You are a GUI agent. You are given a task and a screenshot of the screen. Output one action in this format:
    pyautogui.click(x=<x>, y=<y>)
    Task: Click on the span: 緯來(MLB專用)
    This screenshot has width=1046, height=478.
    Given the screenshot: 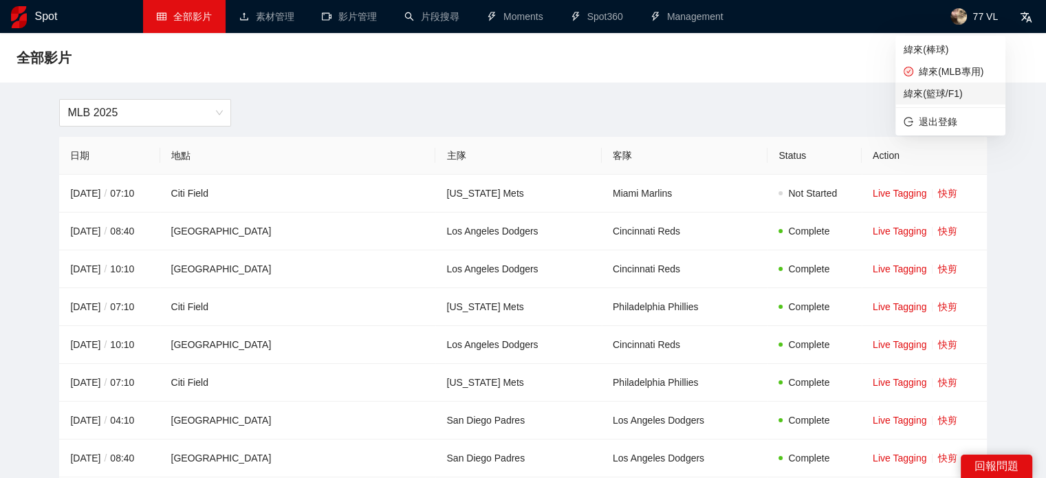 What is the action you would take?
    pyautogui.click(x=950, y=71)
    